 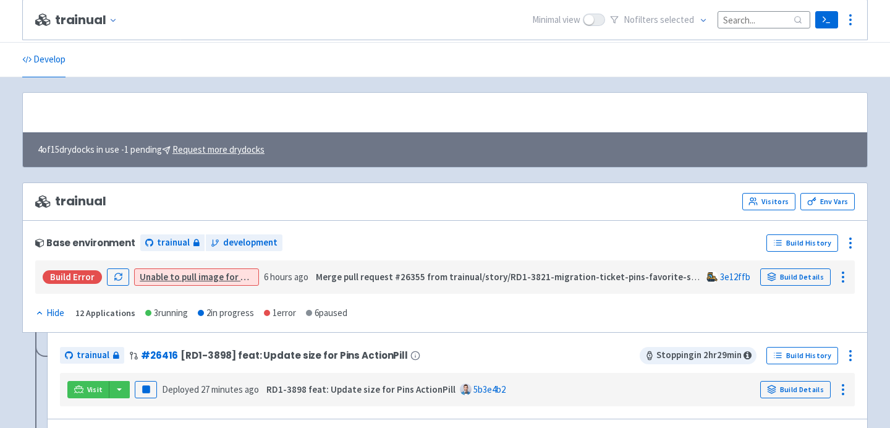 What do you see at coordinates (49, 313) in the screenshot?
I see `div: Hide` at bounding box center [49, 313].